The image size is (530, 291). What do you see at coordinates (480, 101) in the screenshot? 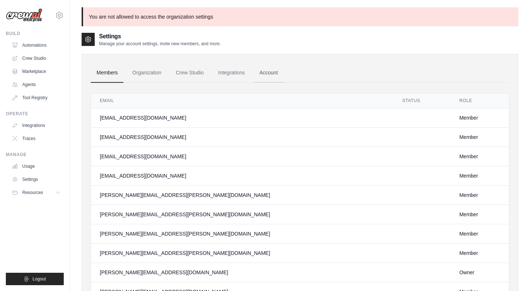
I see `th: Role` at bounding box center [480, 101].